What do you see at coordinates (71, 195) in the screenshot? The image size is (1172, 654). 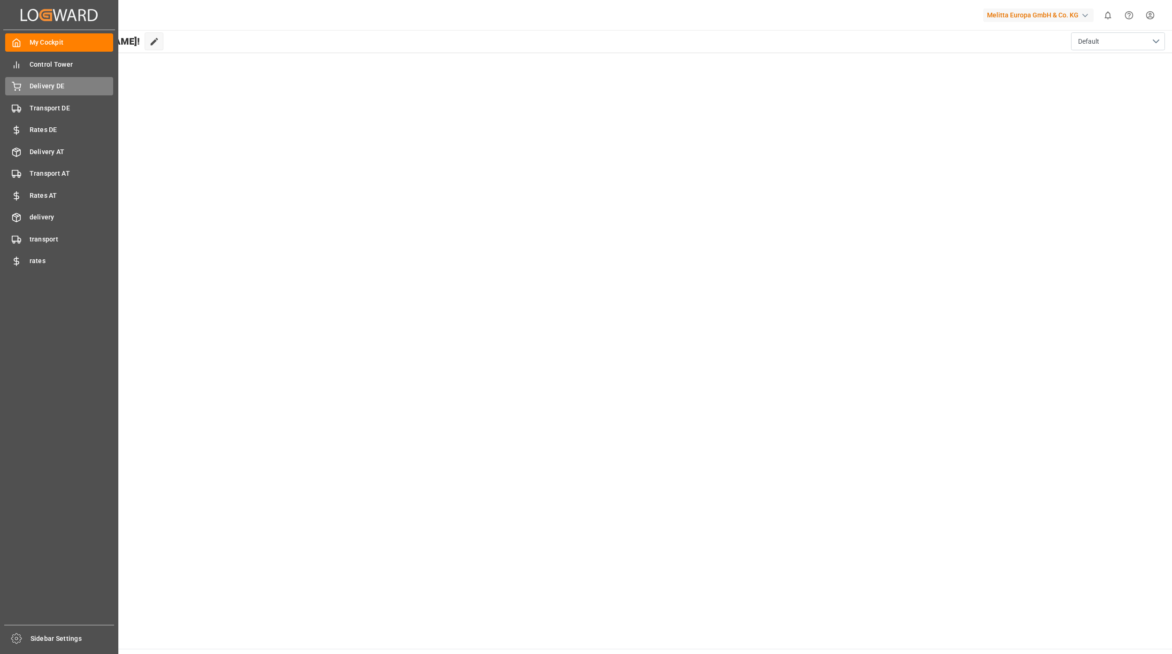 I see `span: Rates AT` at bounding box center [71, 195].